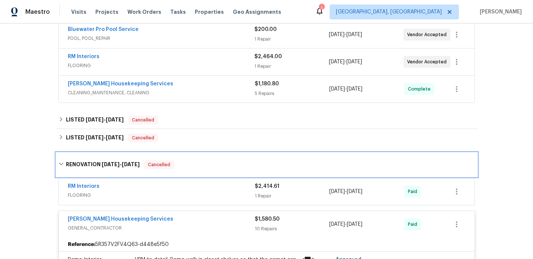 This screenshot has height=259, width=533. Describe the element at coordinates (209, 12) in the screenshot. I see `span: Properties` at that location.